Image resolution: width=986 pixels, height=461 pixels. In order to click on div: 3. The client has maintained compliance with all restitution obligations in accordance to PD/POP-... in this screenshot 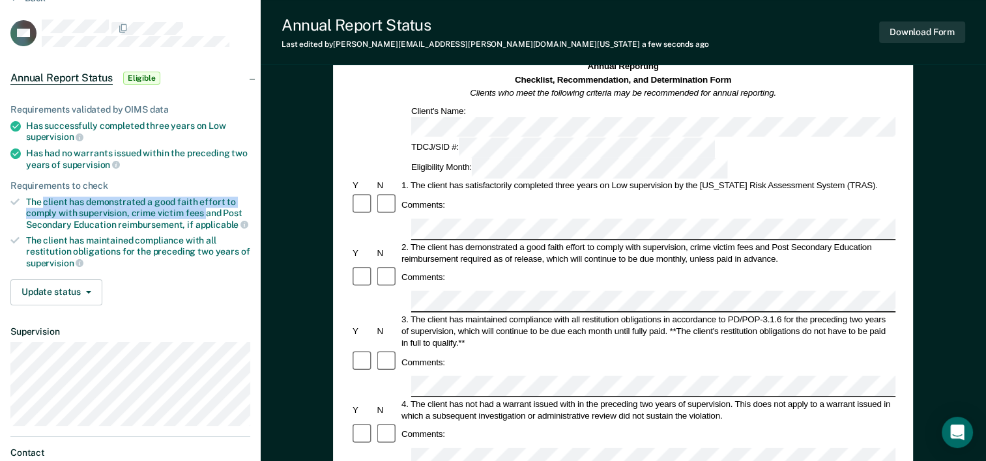, I will do `click(647, 331)`.